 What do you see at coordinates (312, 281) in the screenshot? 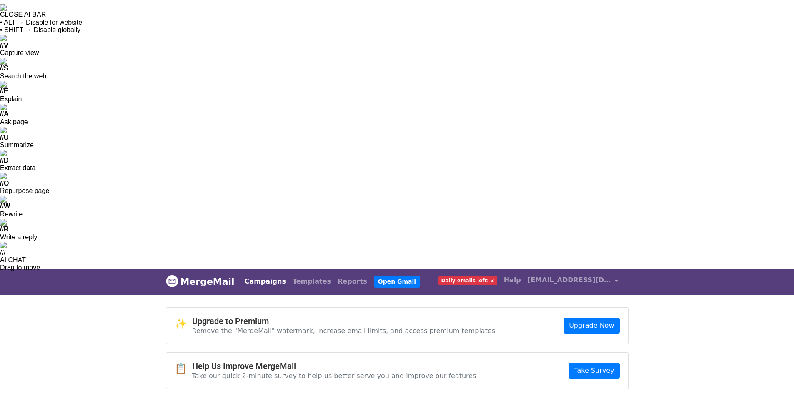
I see `a: Templates` at bounding box center [312, 281].